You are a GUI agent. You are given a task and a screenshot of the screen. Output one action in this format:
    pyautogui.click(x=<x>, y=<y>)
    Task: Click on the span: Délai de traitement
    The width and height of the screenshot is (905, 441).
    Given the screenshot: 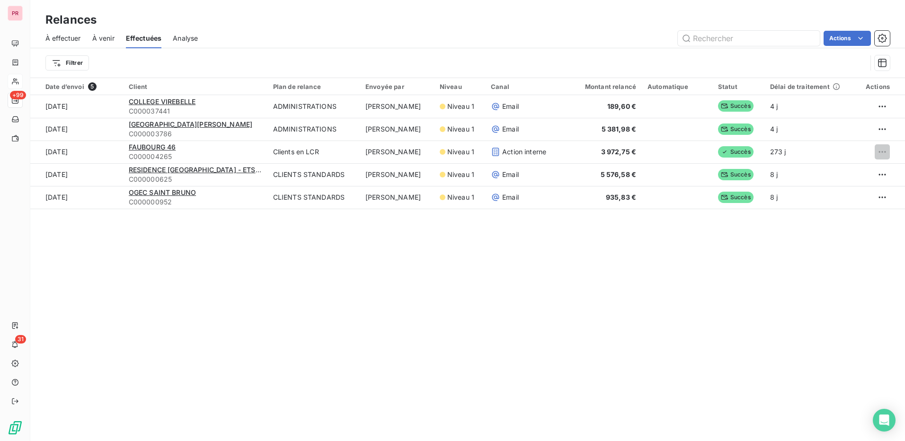 What is the action you would take?
    pyautogui.click(x=800, y=87)
    